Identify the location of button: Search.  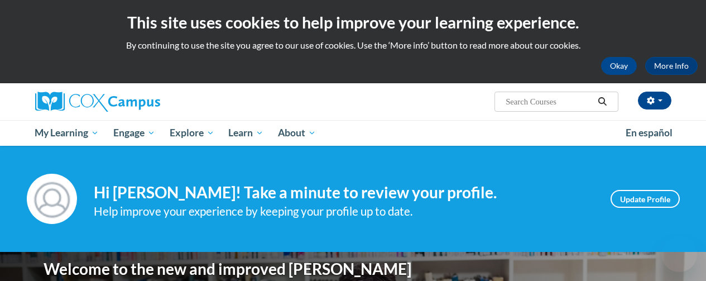
(602, 102).